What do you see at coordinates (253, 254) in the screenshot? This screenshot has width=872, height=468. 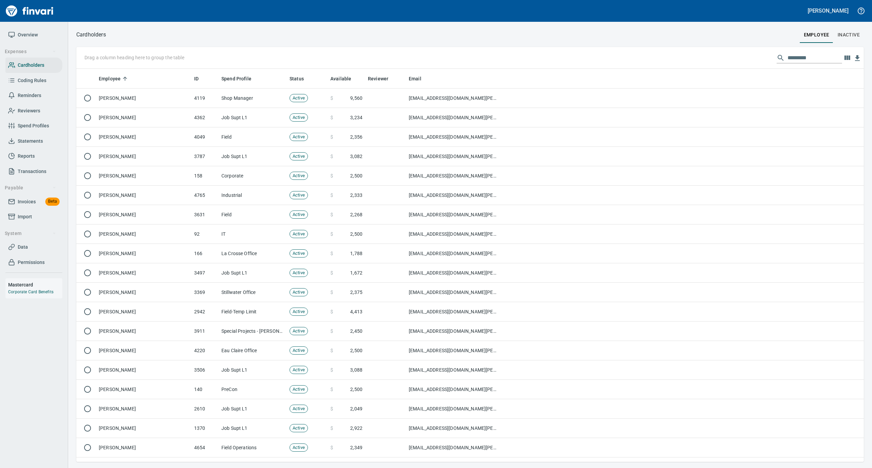 I see `td: La Crosse Office` at bounding box center [253, 254].